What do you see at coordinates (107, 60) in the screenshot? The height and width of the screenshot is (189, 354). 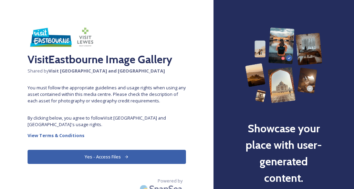 I see `h2: VisitEastbourne Image Gallery` at bounding box center [107, 60].